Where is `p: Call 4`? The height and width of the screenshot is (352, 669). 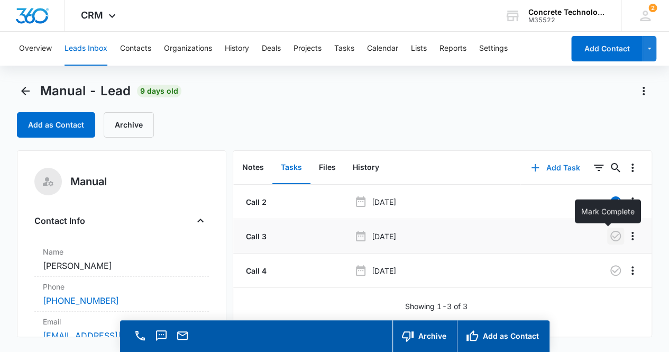
p: Call 4 is located at coordinates (255, 270).